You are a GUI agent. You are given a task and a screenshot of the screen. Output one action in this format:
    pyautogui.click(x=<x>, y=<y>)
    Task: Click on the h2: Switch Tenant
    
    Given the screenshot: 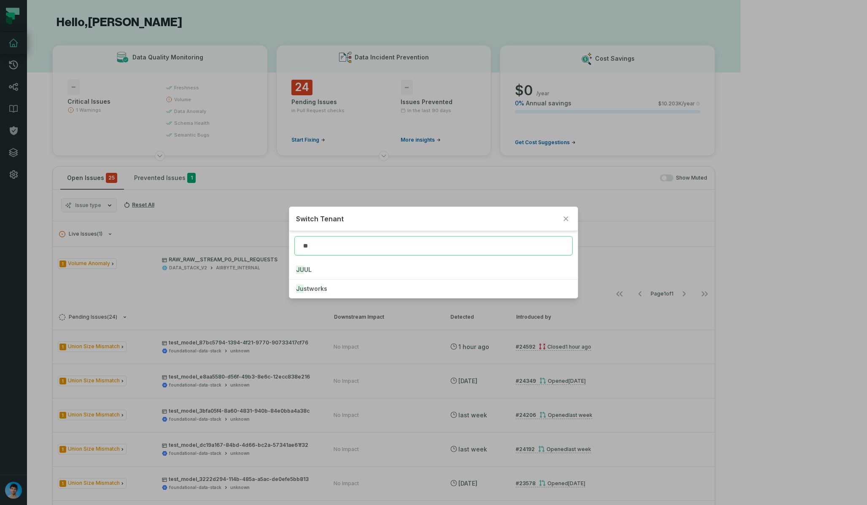 What is the action you would take?
    pyautogui.click(x=426, y=219)
    